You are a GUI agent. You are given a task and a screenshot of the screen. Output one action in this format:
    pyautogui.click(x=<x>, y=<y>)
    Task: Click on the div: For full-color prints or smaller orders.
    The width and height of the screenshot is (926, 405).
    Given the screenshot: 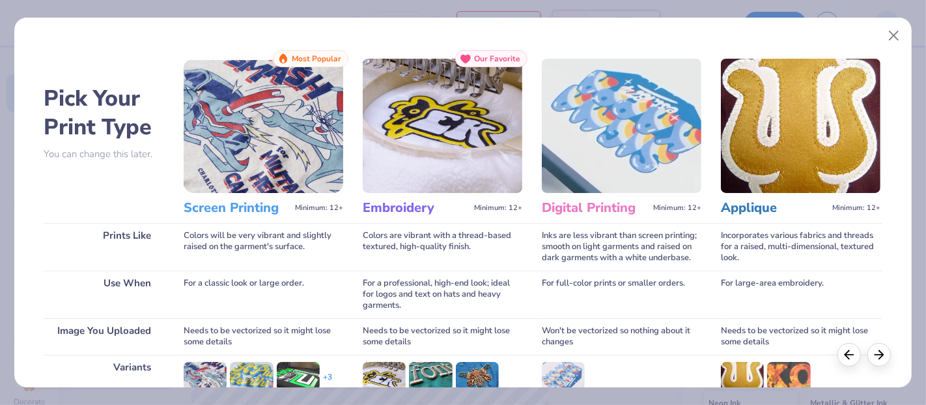 What is the action you would take?
    pyautogui.click(x=622, y=294)
    